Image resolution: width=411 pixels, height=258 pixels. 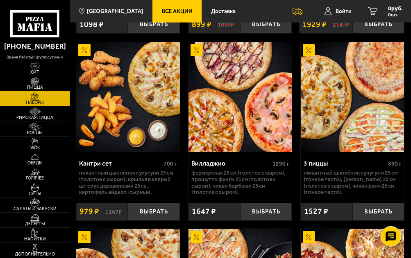 I want to click on a: Акционный3 пиццы, so click(x=352, y=97).